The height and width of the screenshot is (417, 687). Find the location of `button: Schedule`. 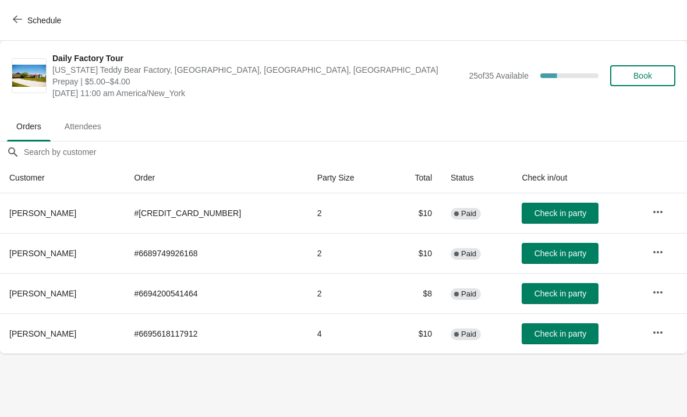

button: Schedule is located at coordinates (38, 20).